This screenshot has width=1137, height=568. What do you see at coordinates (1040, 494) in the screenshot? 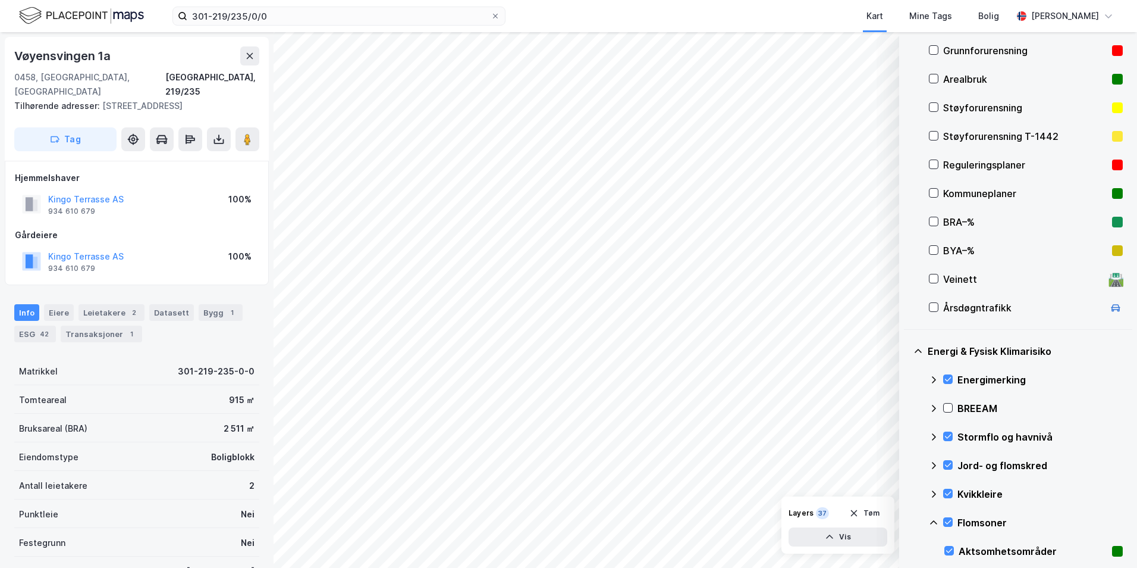
I see `div: Kvikkleire` at bounding box center [1040, 494].